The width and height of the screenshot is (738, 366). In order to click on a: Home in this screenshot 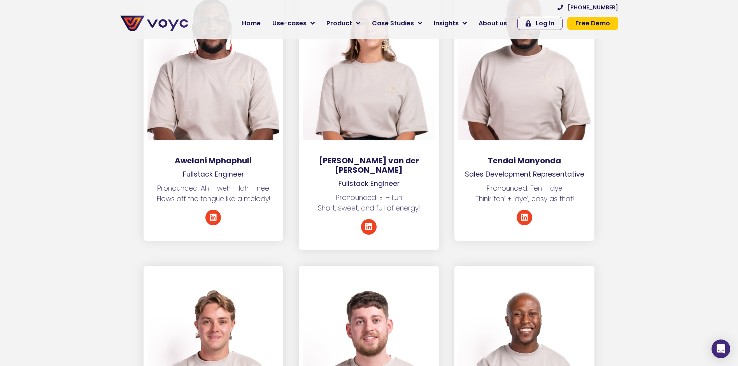, I will do `click(251, 23)`.